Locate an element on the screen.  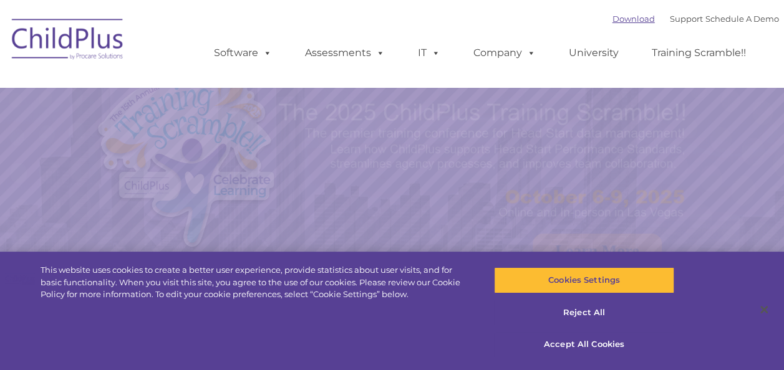
a: Support is located at coordinates (686, 19).